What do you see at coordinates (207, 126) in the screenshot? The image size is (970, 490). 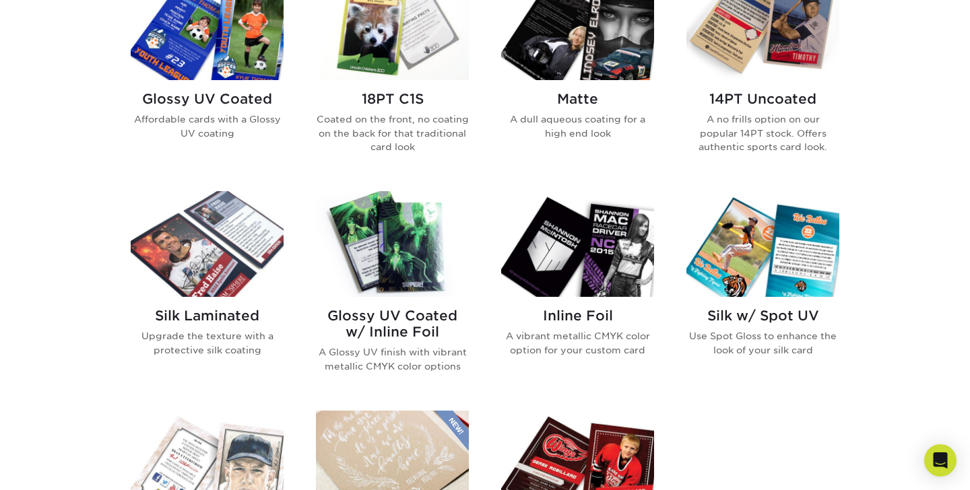 I see `p: Affordable cards with a Glossy UV coating` at bounding box center [207, 126].